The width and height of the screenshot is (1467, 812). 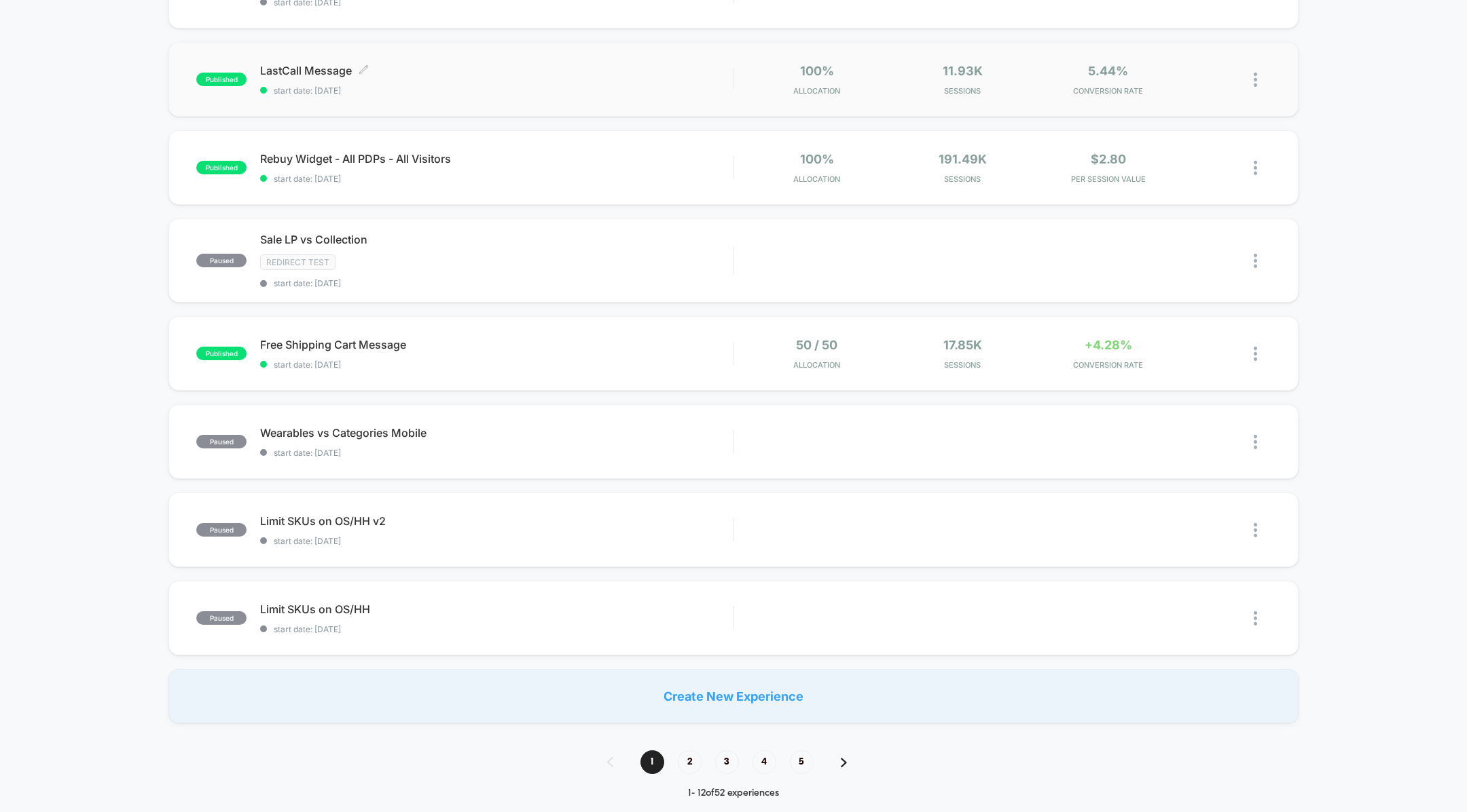 What do you see at coordinates (298, 262) in the screenshot?
I see `span: Redirect Test` at bounding box center [298, 262].